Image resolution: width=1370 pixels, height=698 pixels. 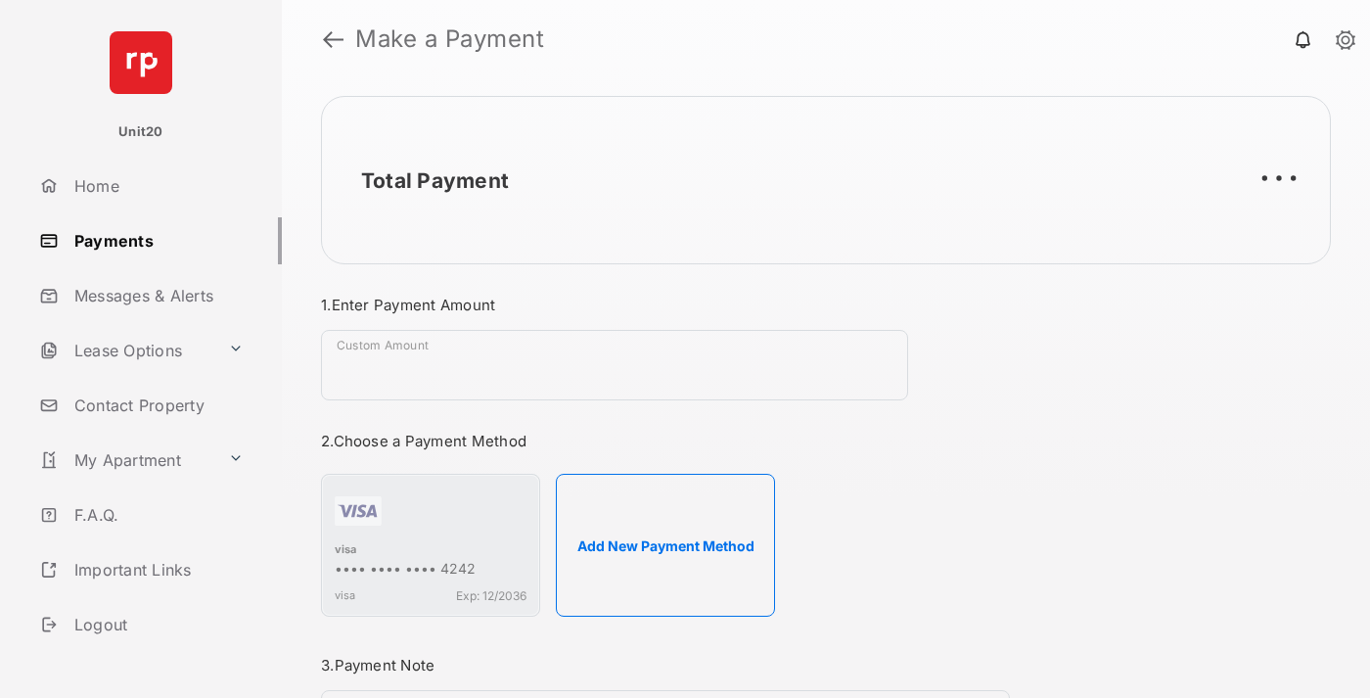 I want to click on span: Exp: 12/2036, so click(x=491, y=595).